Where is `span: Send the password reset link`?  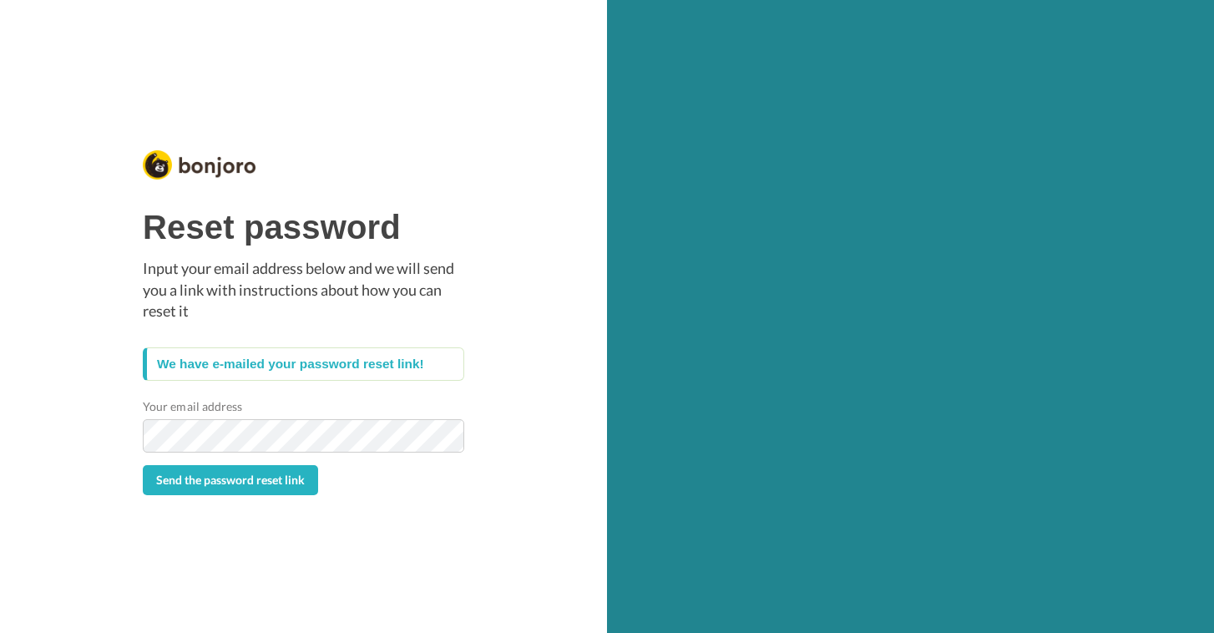
span: Send the password reset link is located at coordinates (231, 479).